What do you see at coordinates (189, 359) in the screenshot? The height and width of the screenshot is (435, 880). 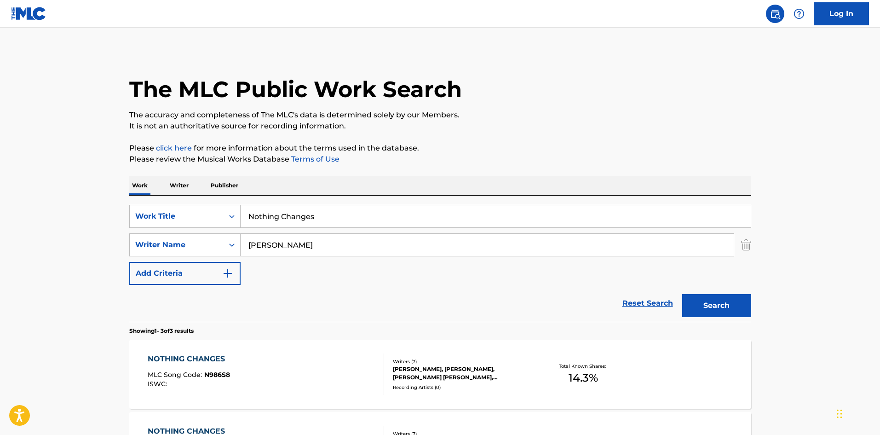 I see `div: NOTHING CHANGES` at bounding box center [189, 359].